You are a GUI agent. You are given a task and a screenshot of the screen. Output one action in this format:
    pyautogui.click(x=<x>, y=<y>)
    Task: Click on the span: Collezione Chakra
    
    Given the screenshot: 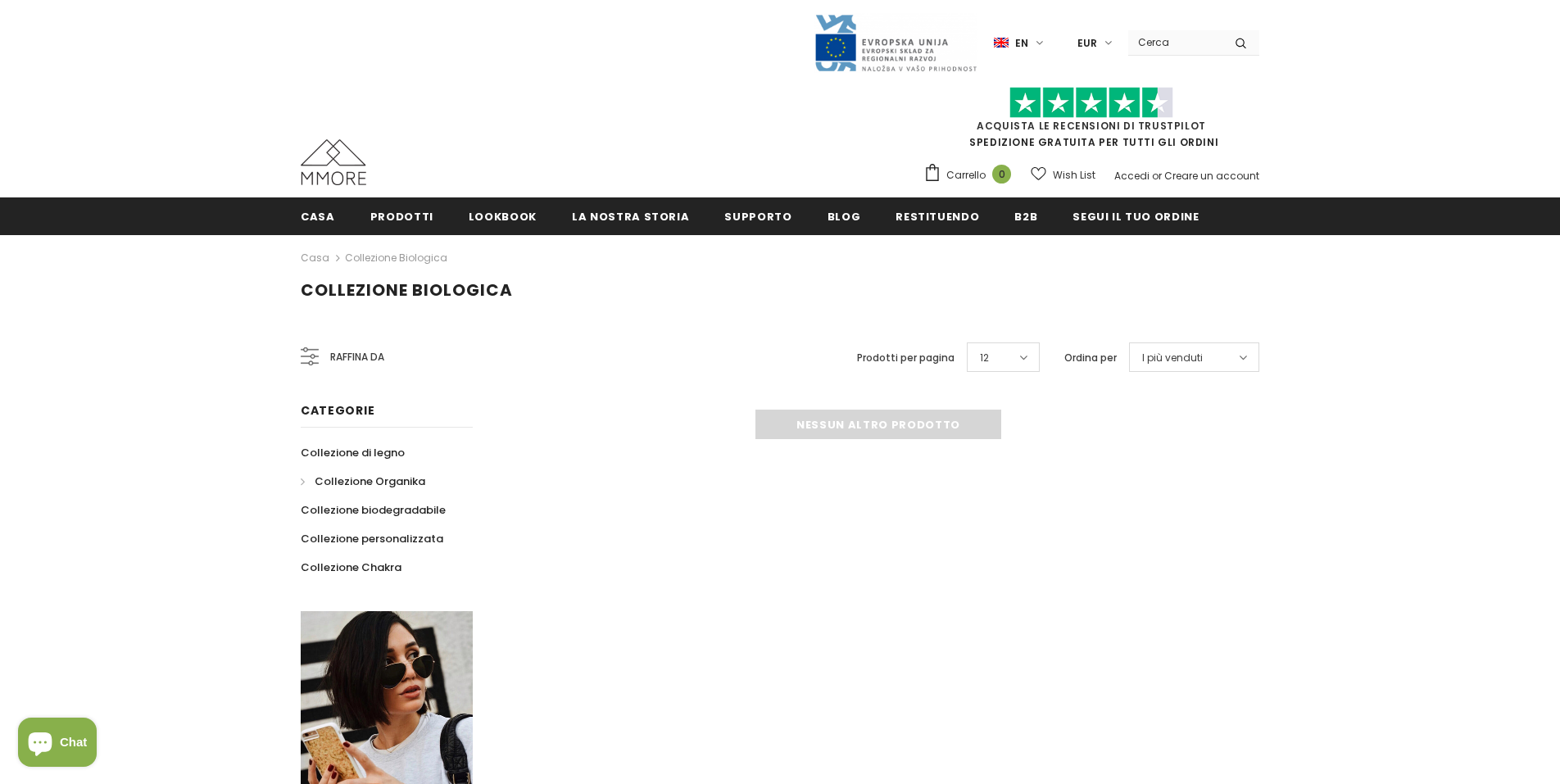 What is the action you would take?
    pyautogui.click(x=351, y=567)
    